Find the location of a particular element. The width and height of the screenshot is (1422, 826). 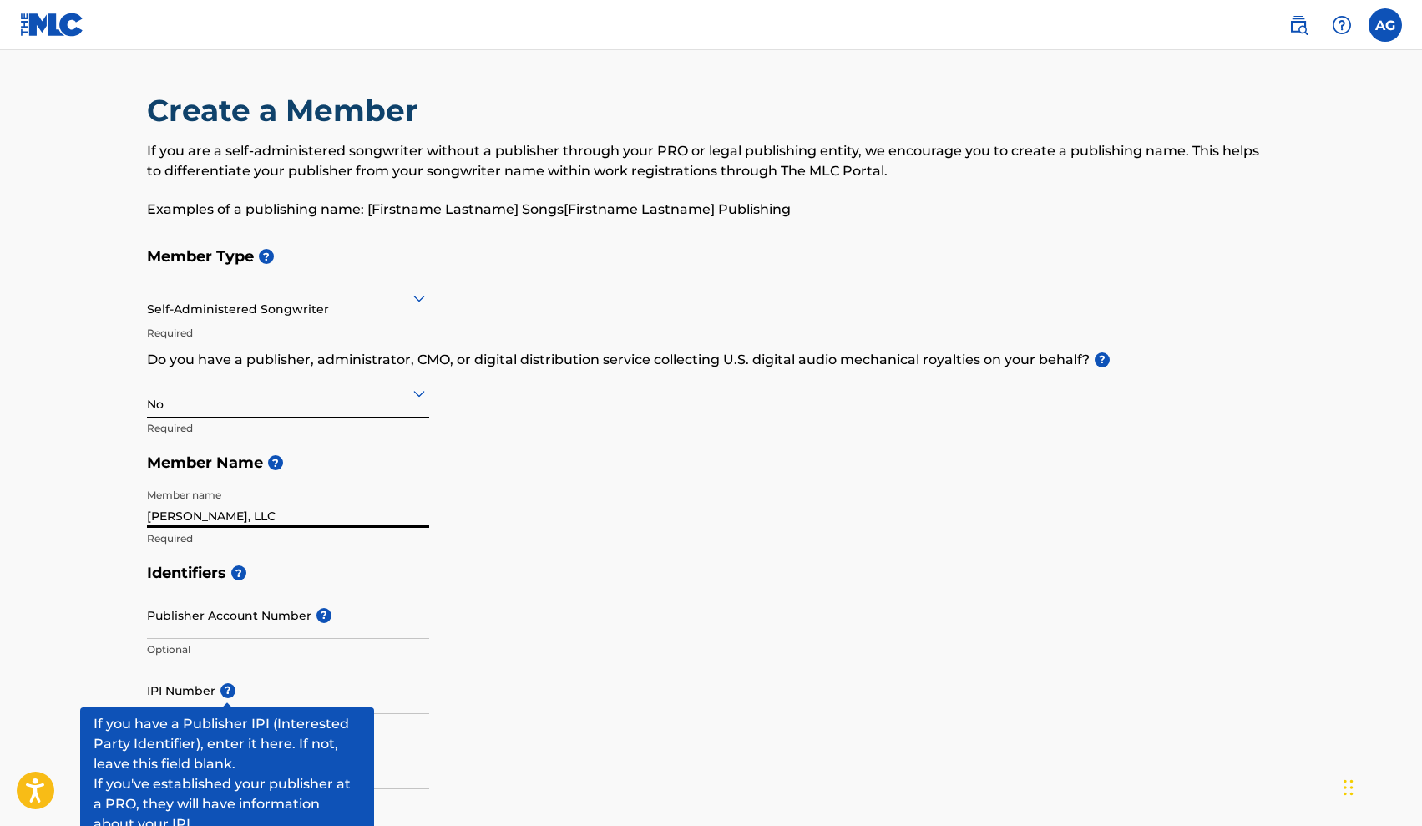

a: Public Search is located at coordinates (1299, 25).